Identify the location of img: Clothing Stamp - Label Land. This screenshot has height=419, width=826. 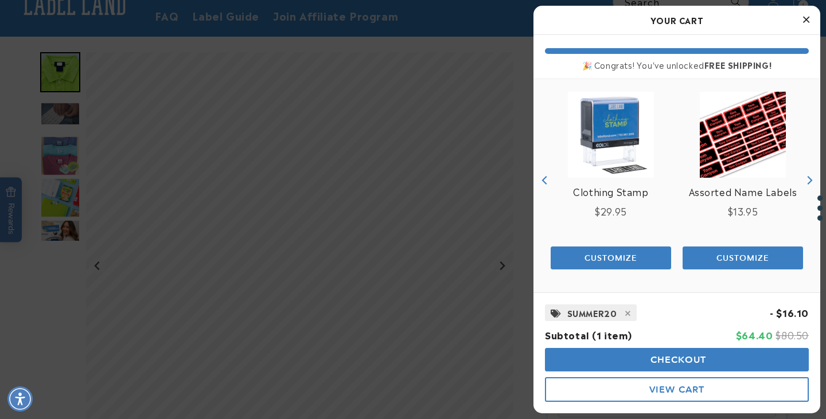
(611, 135).